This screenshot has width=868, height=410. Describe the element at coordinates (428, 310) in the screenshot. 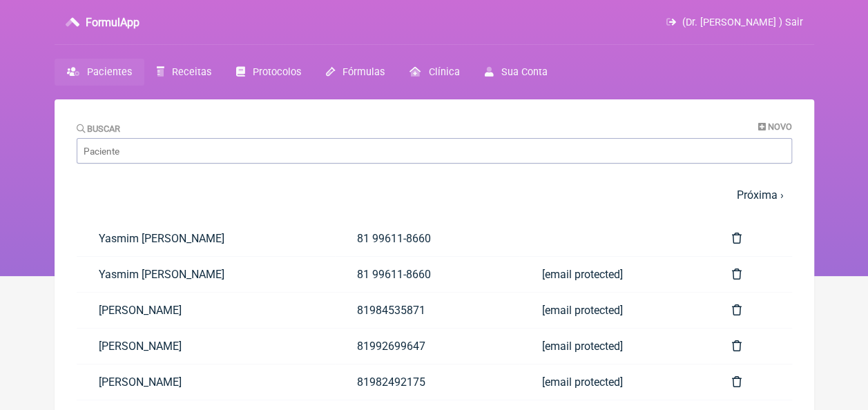

I see `a: 81984535871` at that location.